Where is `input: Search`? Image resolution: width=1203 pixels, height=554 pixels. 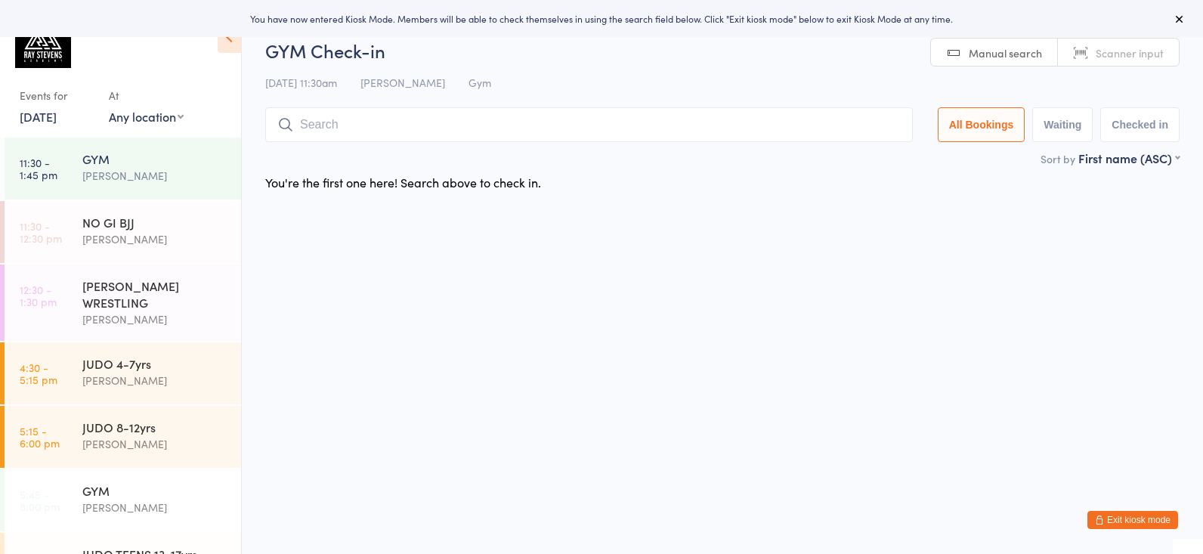
input: Search is located at coordinates (588, 125).